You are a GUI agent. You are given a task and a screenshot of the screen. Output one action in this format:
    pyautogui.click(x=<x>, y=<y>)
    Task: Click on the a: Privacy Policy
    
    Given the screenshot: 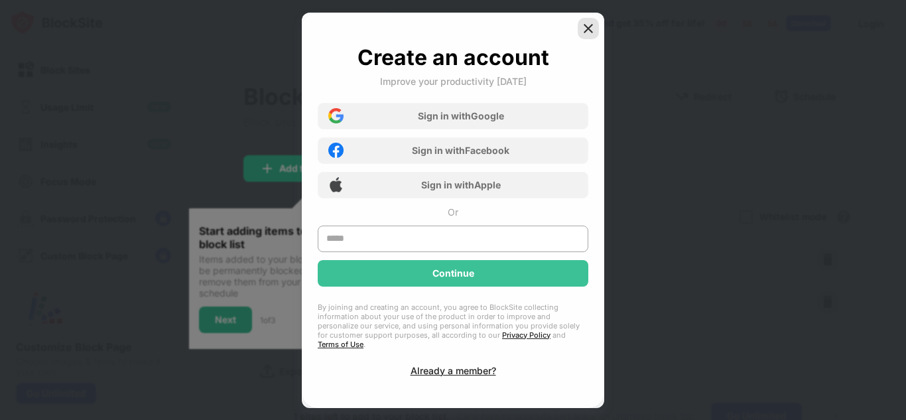 What is the action you would take?
    pyautogui.click(x=526, y=335)
    